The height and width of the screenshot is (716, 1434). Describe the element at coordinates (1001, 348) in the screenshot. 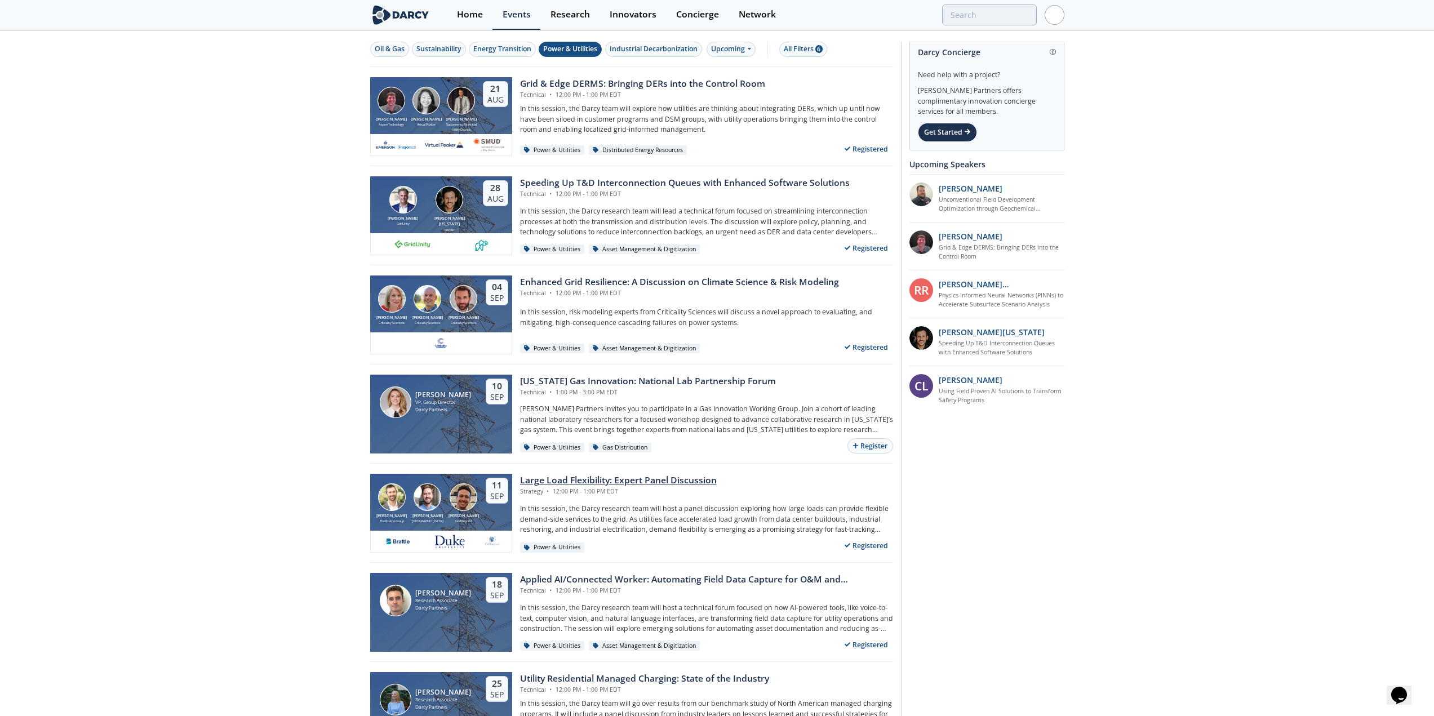

I see `a: Speeding Up T&D Interconnection Queues with Enhanced Software Solutions` at that location.